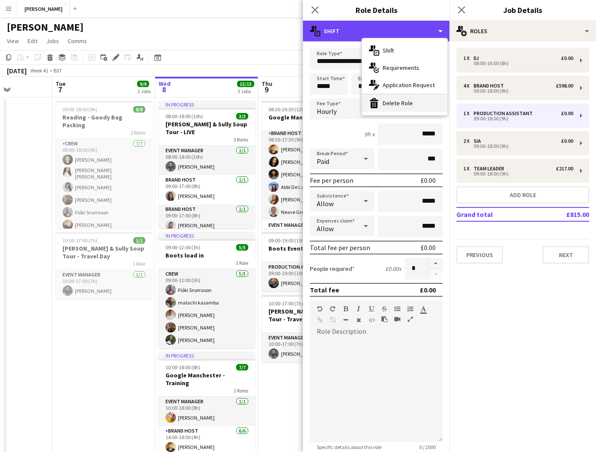  What do you see at coordinates (207, 255) in the screenshot?
I see `h3: Boots load in` at bounding box center [207, 255].